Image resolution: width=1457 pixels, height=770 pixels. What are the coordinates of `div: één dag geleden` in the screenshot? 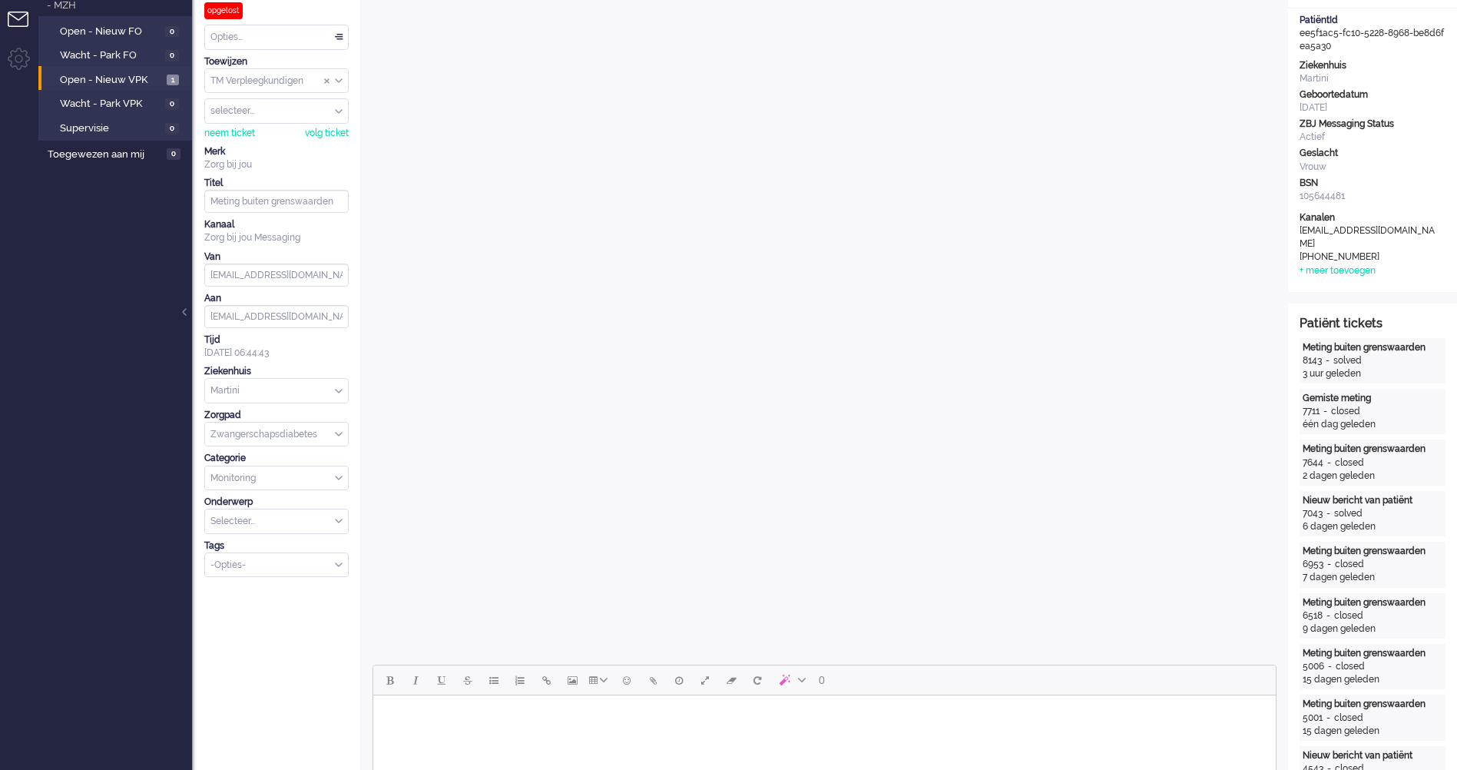 It's located at (1373, 424).